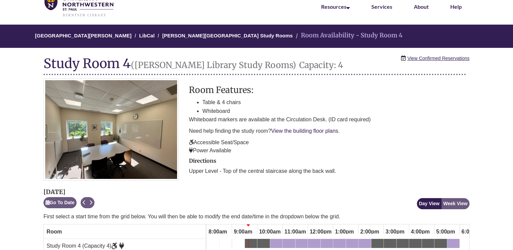  I want to click on button: Next, so click(91, 203).